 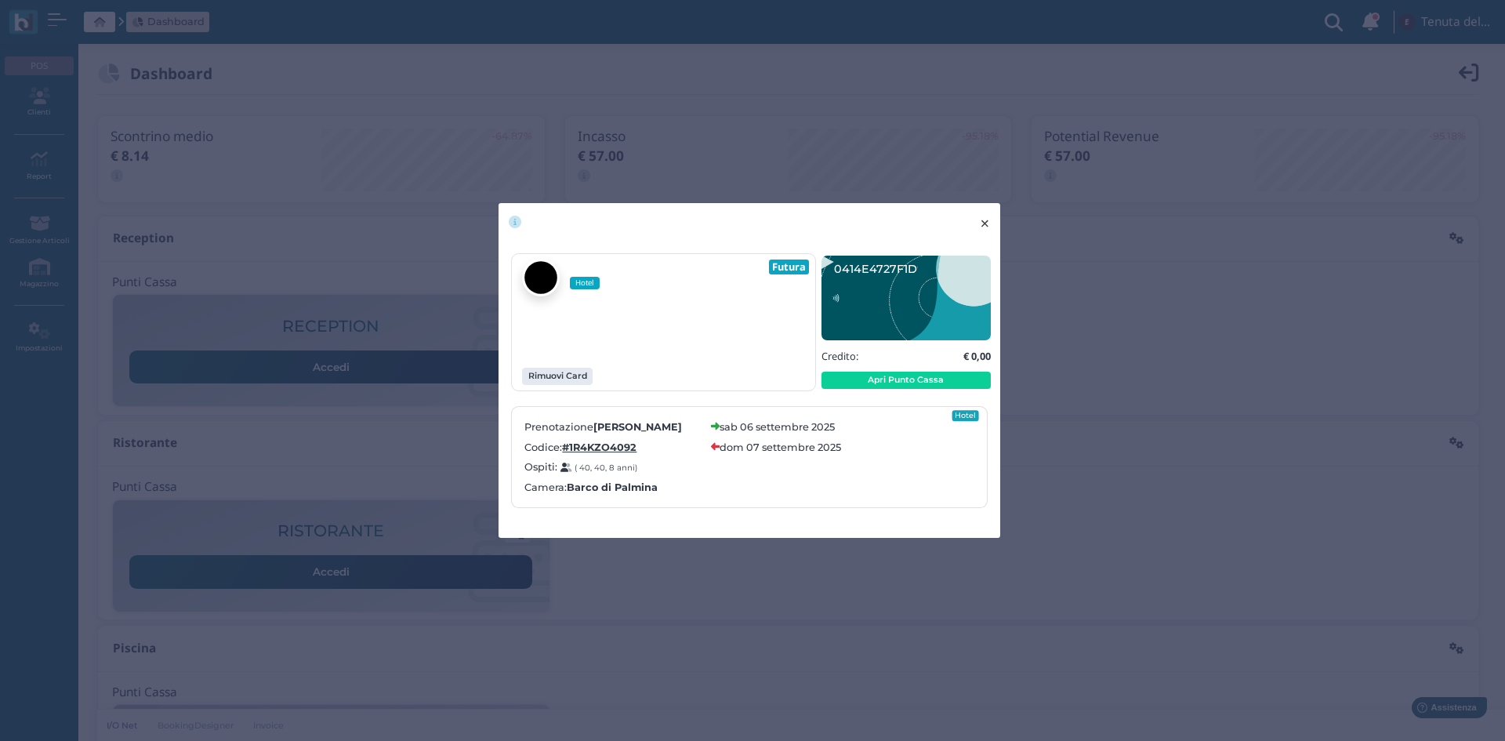 I want to click on label: Prenotazione, so click(x=613, y=427).